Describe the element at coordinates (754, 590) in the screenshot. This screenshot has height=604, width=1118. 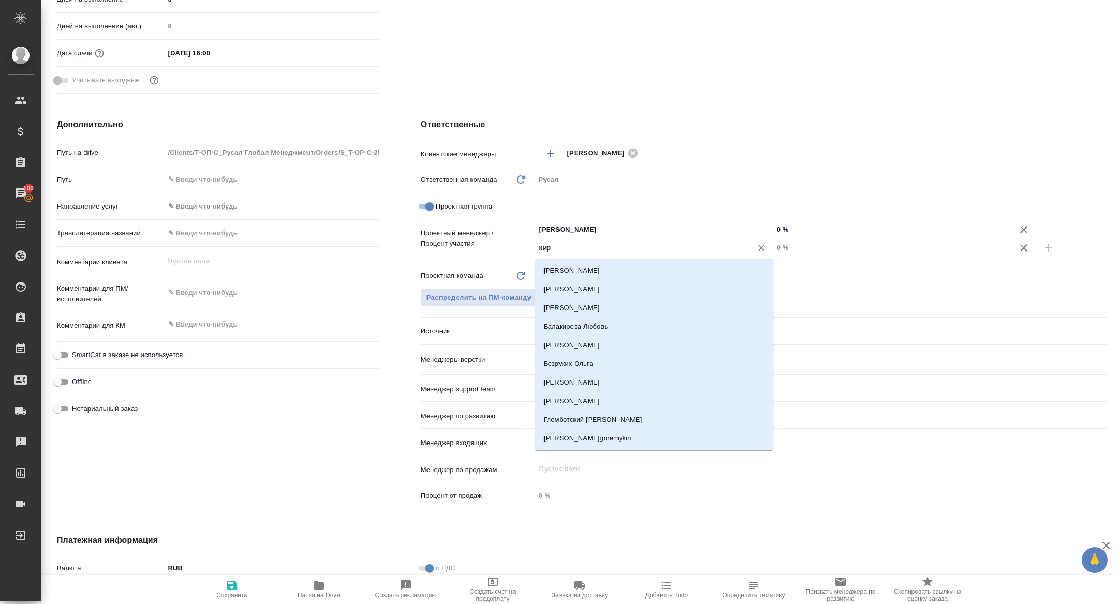
I see `button: Определить тематику` at that location.